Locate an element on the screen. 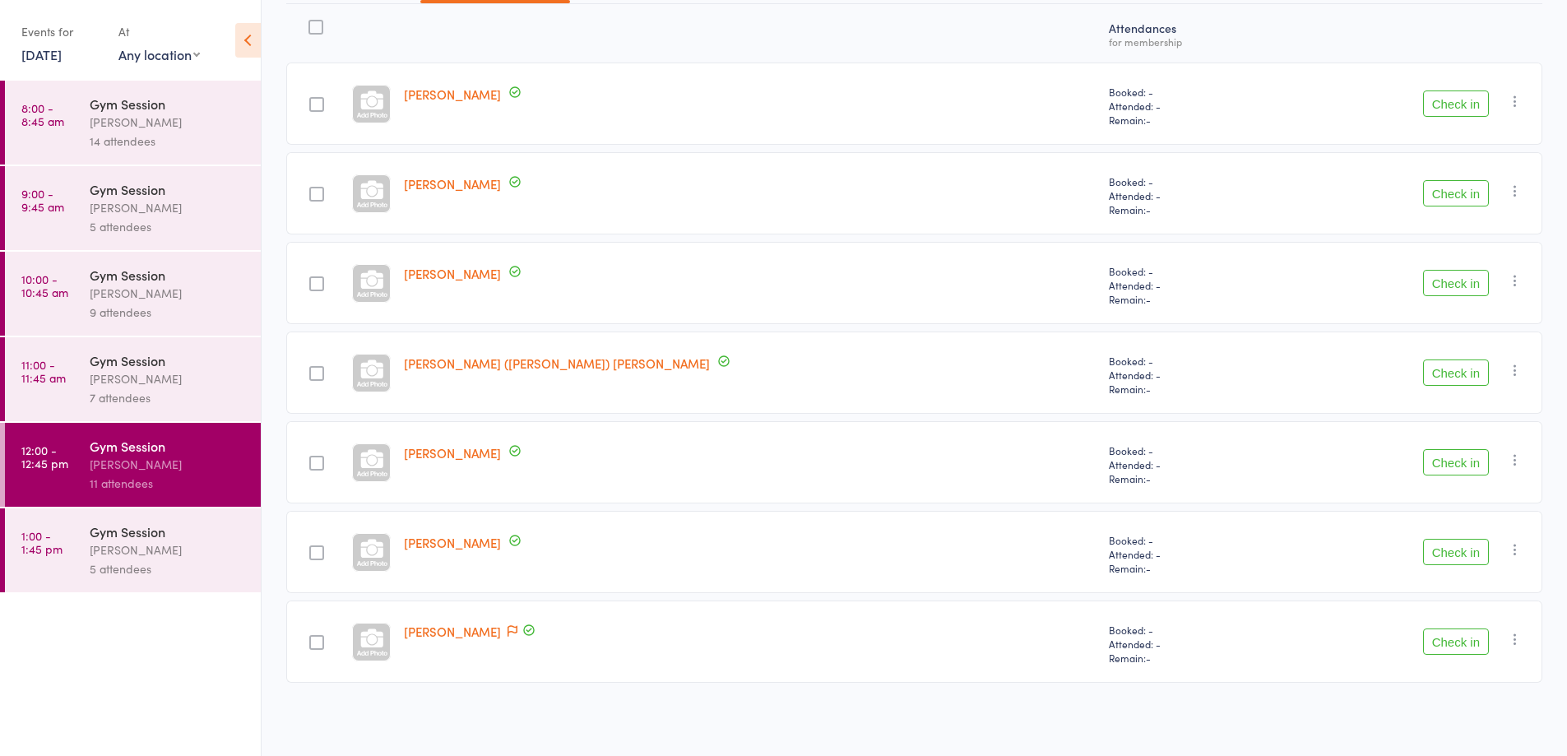 The width and height of the screenshot is (1567, 756). time: 1:00 - 1:45 pm is located at coordinates (42, 542).